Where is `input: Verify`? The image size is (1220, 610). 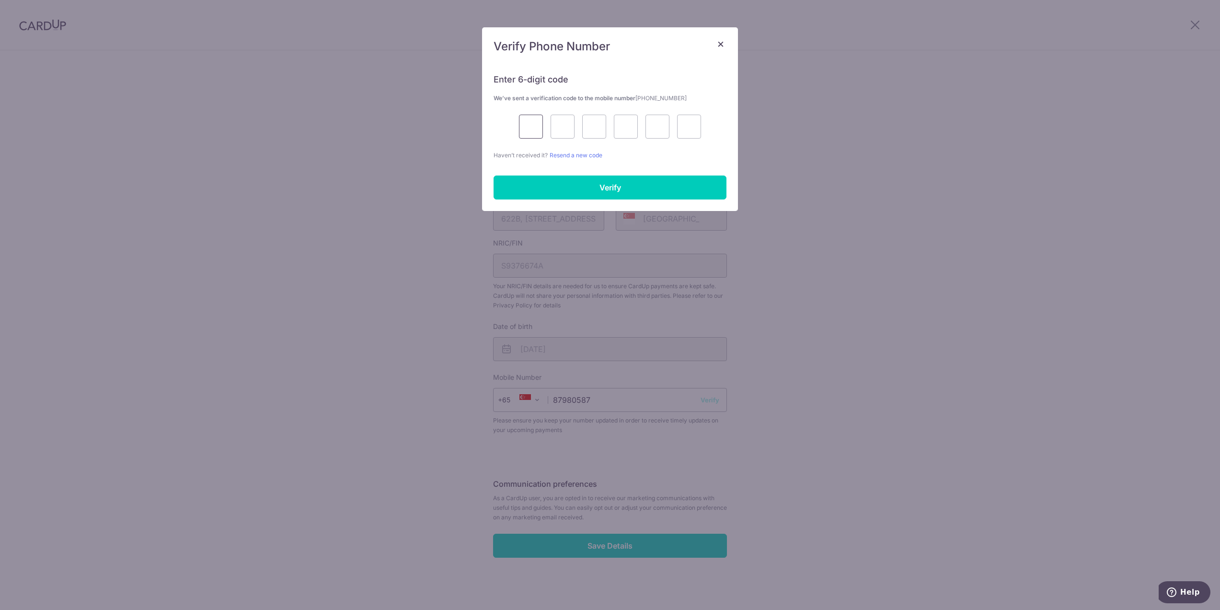 input: Verify is located at coordinates (610, 187).